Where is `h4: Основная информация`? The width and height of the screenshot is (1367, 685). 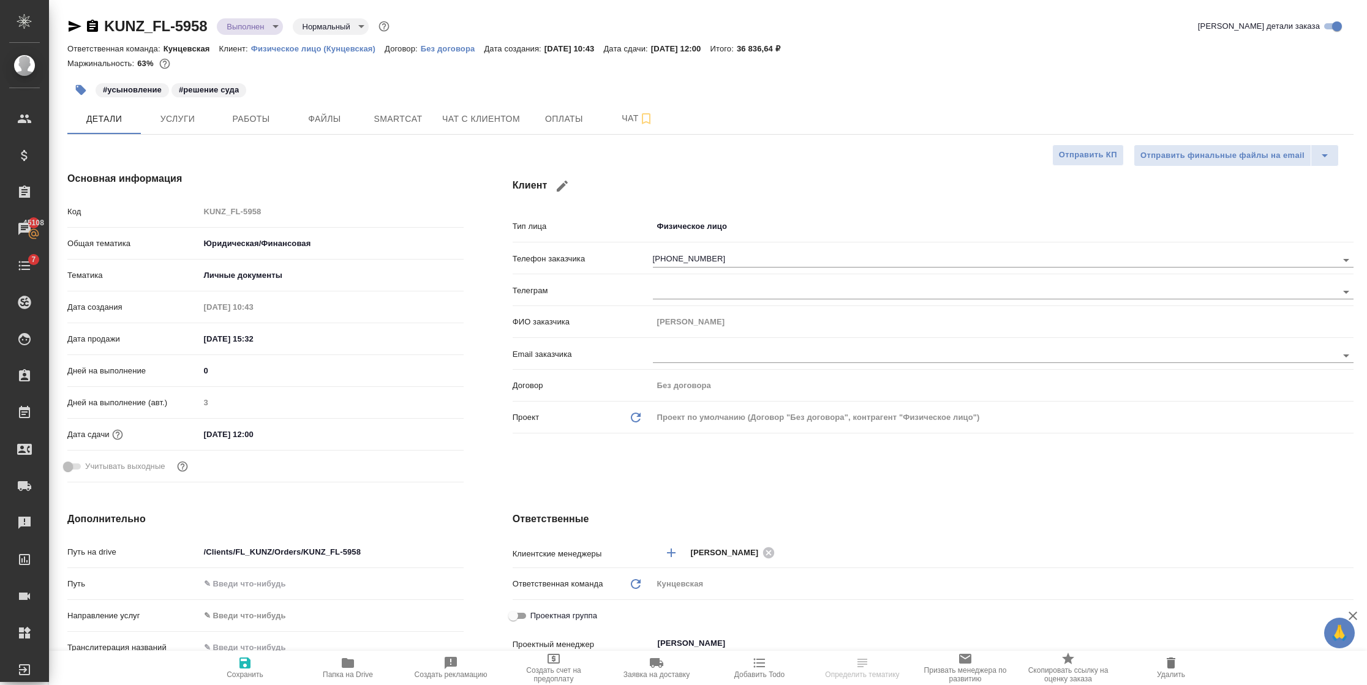
h4: Основная информация is located at coordinates (265, 179).